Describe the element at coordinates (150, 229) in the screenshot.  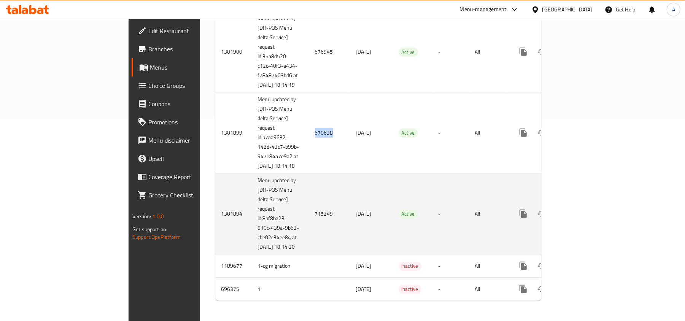
I see `span: Get support on:` at that location.